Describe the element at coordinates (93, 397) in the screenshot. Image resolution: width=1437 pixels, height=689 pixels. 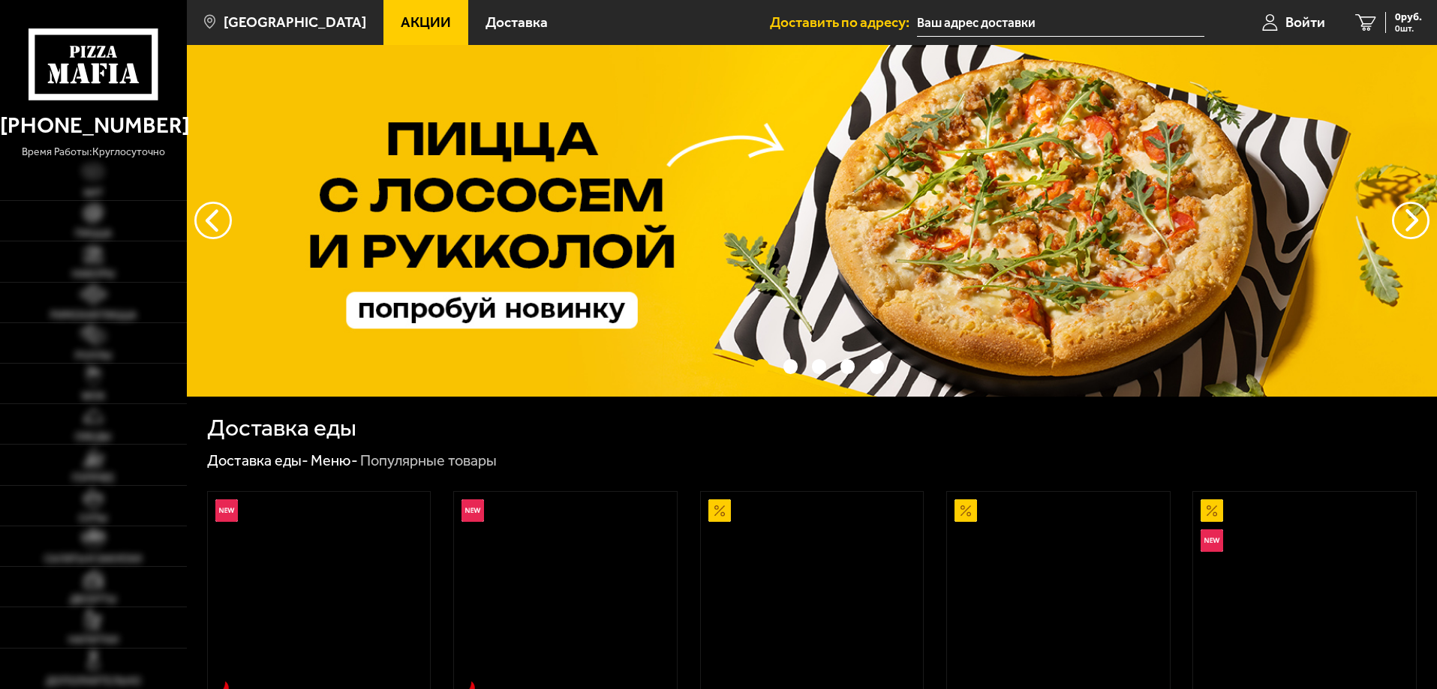
I see `span: WOK` at that location.